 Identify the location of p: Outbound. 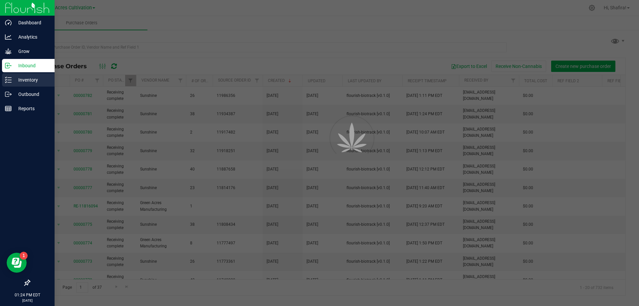
(32, 94).